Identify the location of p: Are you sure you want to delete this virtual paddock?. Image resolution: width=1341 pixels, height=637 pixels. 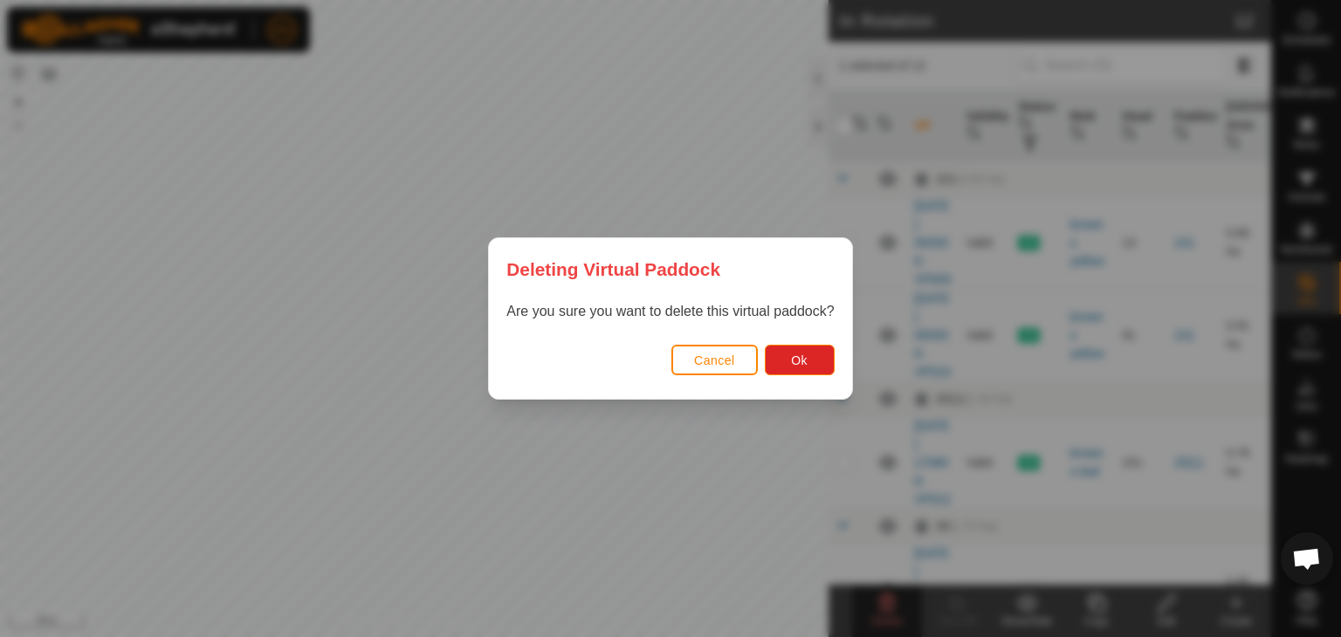
(670, 312).